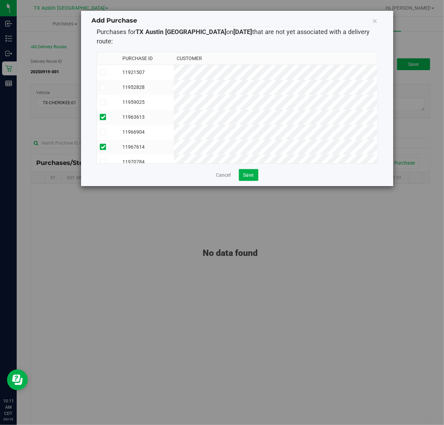 Image resolution: width=444 pixels, height=425 pixels. Describe the element at coordinates (147, 132) in the screenshot. I see `td: 11966904` at that location.